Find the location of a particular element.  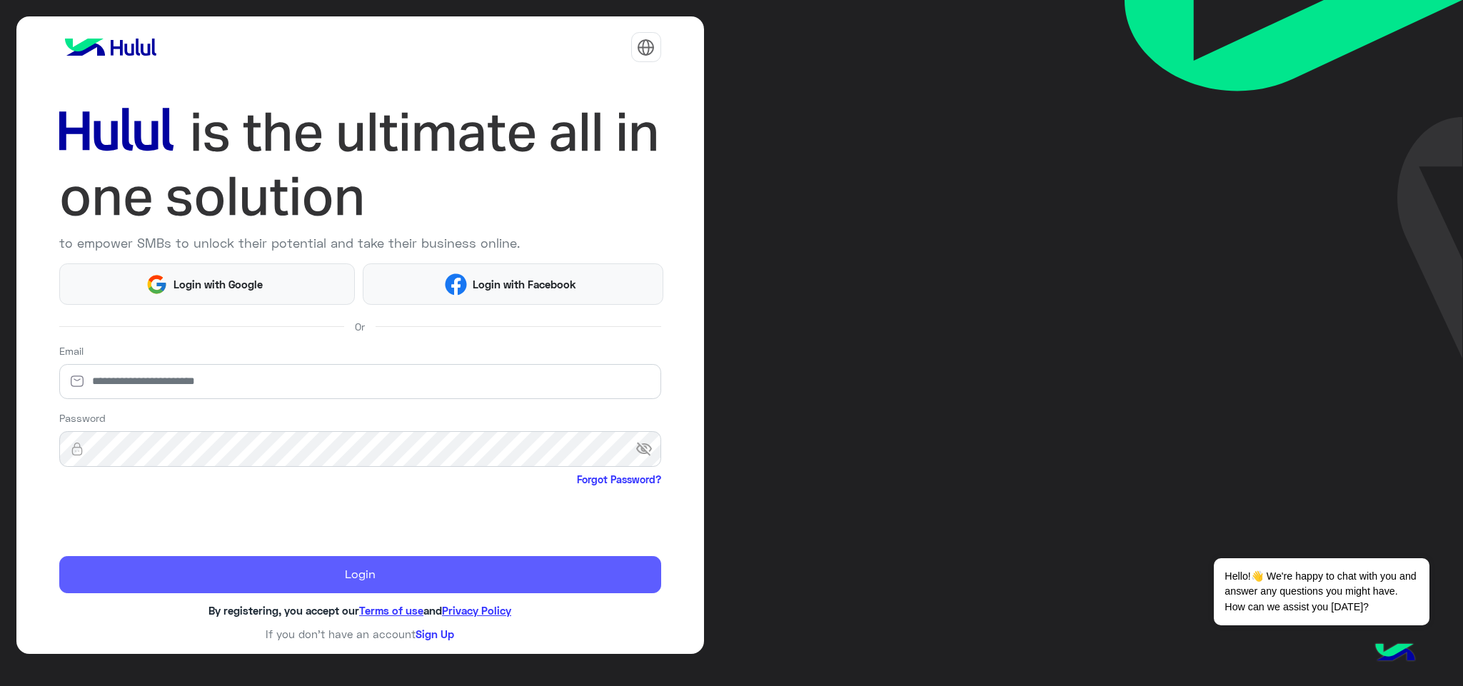

label: Email is located at coordinates (71, 351).